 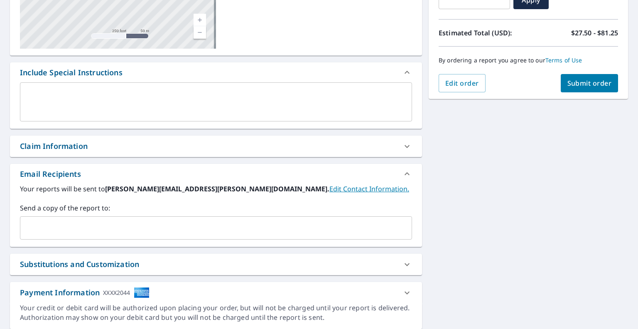 What do you see at coordinates (200, 32) in the screenshot?
I see `a: Current Level 17, Zoom Out` at bounding box center [200, 32].